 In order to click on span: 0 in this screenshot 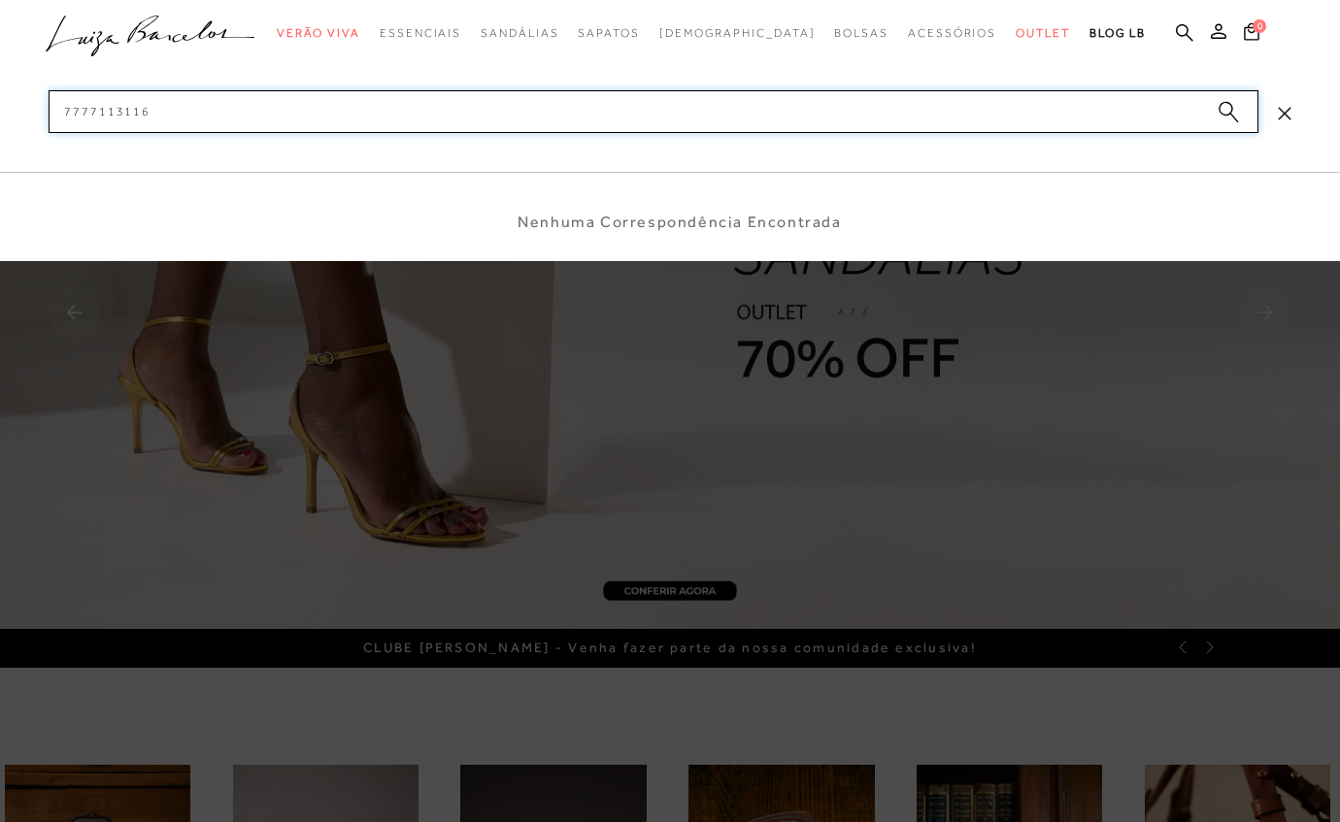, I will do `click(1259, 26)`.